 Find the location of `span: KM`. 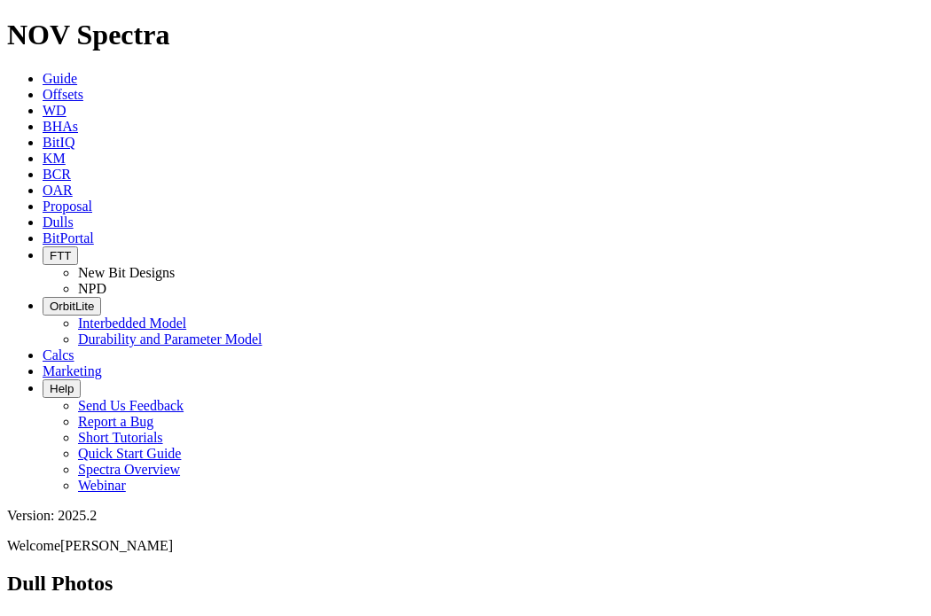

span: KM is located at coordinates (54, 158).